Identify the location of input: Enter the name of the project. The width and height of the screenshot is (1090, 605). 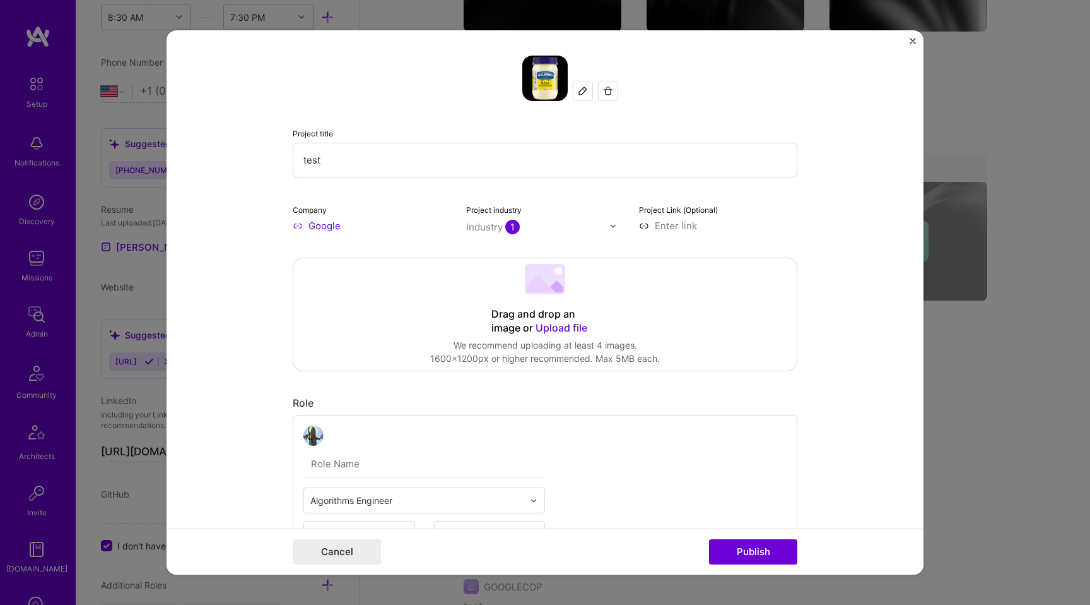
(545, 160).